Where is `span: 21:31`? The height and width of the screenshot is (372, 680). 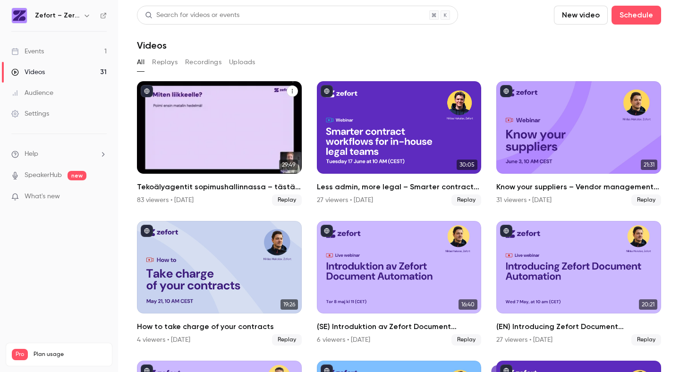 span: 21:31 is located at coordinates (649, 165).